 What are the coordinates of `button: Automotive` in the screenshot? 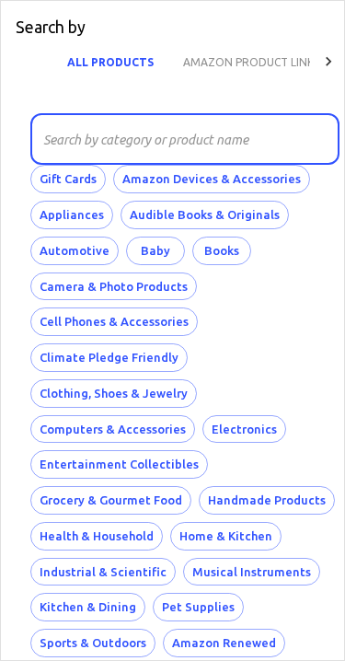 It's located at (75, 250).